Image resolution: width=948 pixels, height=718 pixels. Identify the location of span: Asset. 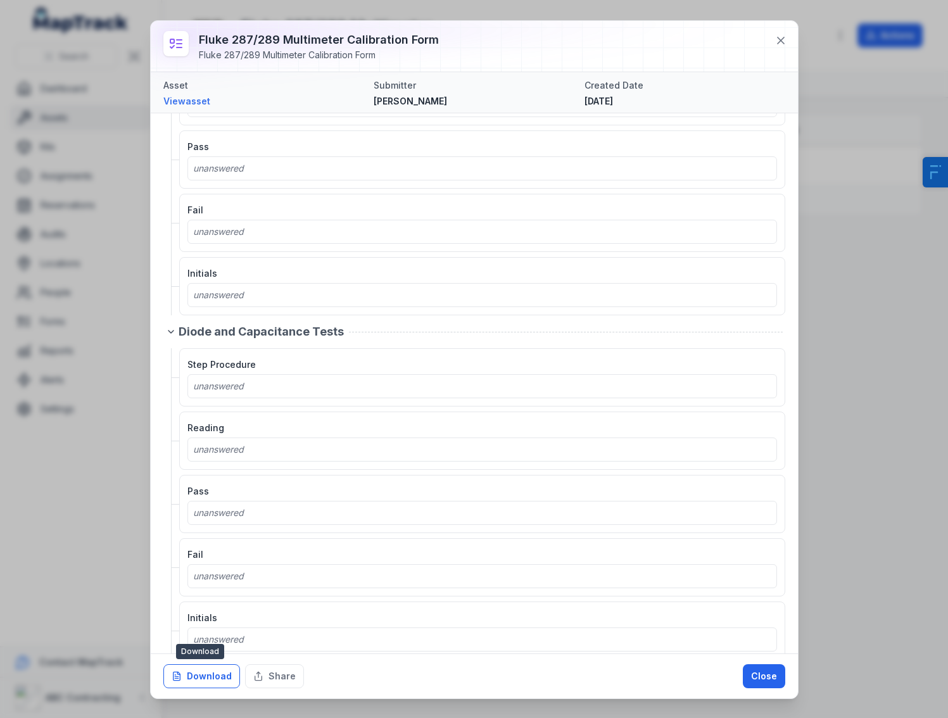
(175, 85).